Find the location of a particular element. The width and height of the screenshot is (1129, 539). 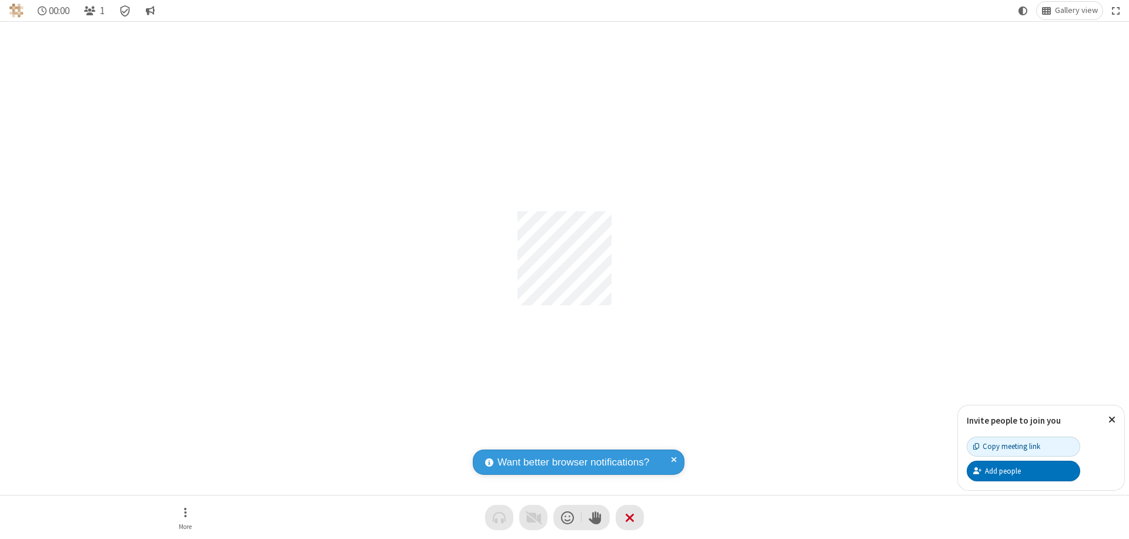

label: Invite people to join you is located at coordinates (1014, 420).